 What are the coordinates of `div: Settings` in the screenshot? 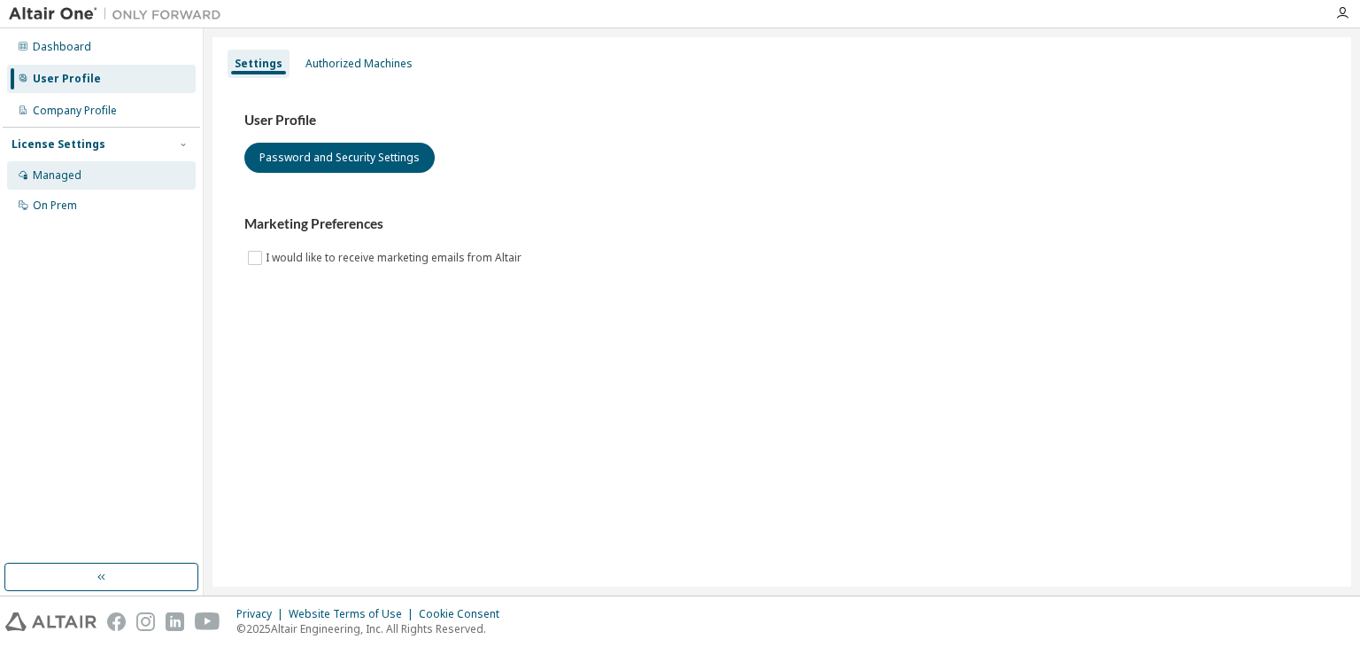 It's located at (259, 64).